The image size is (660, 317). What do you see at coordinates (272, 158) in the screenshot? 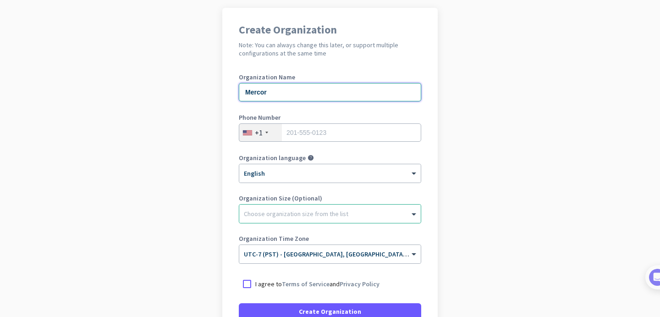
I see `label: Organization language` at bounding box center [272, 158].